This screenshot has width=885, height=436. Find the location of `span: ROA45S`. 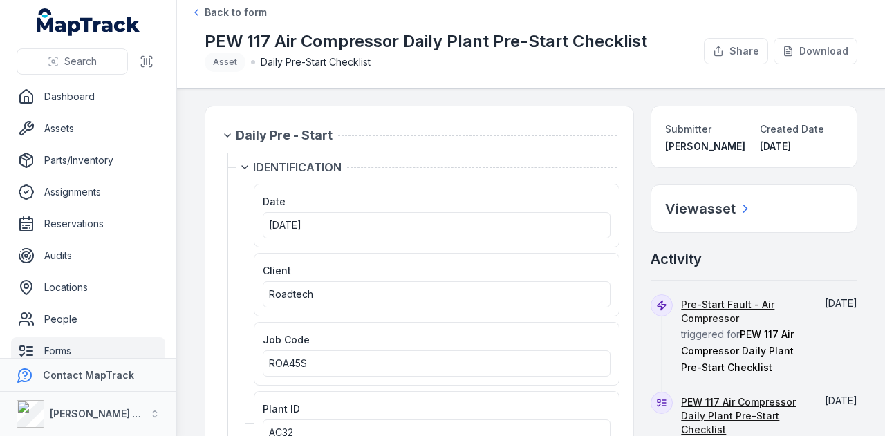

span: ROA45S is located at coordinates (288, 363).